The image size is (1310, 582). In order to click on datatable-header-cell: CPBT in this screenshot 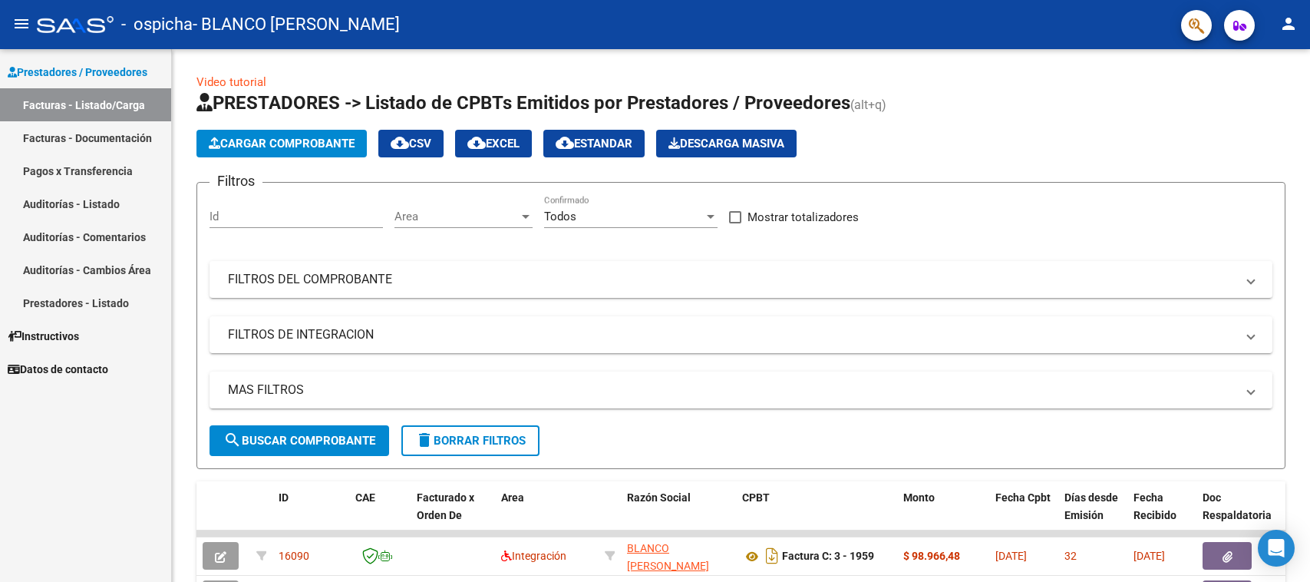, I will do `click(816, 515)`.